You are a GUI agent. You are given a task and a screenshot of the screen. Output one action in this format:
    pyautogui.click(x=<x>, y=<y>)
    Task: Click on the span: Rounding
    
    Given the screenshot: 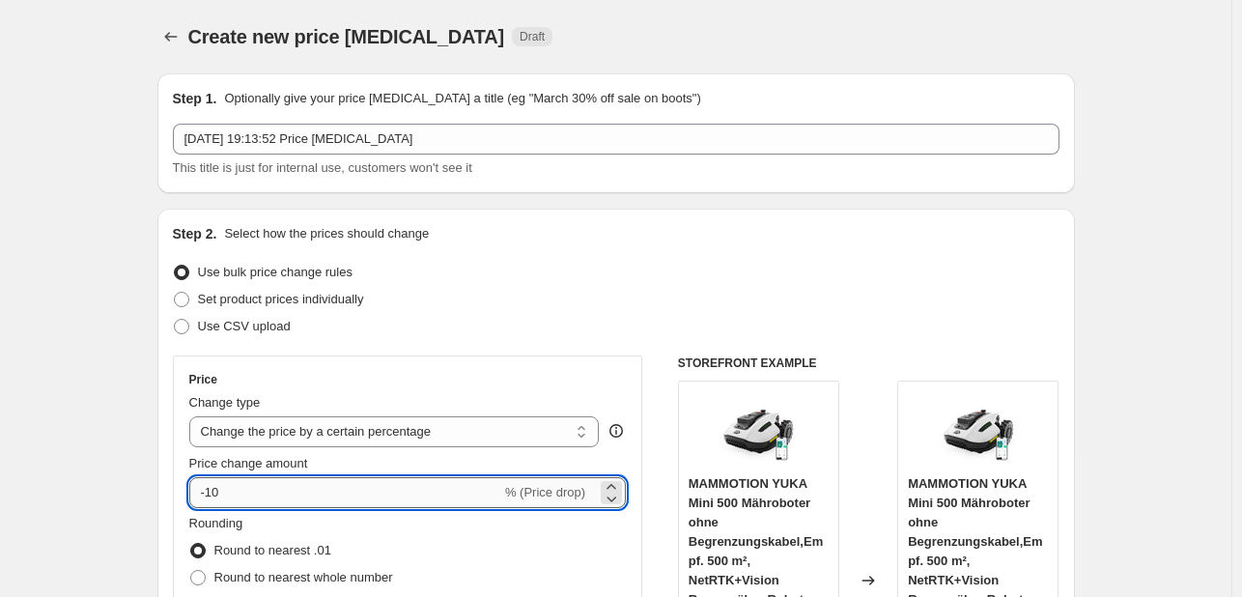 What is the action you would take?
    pyautogui.click(x=216, y=523)
    